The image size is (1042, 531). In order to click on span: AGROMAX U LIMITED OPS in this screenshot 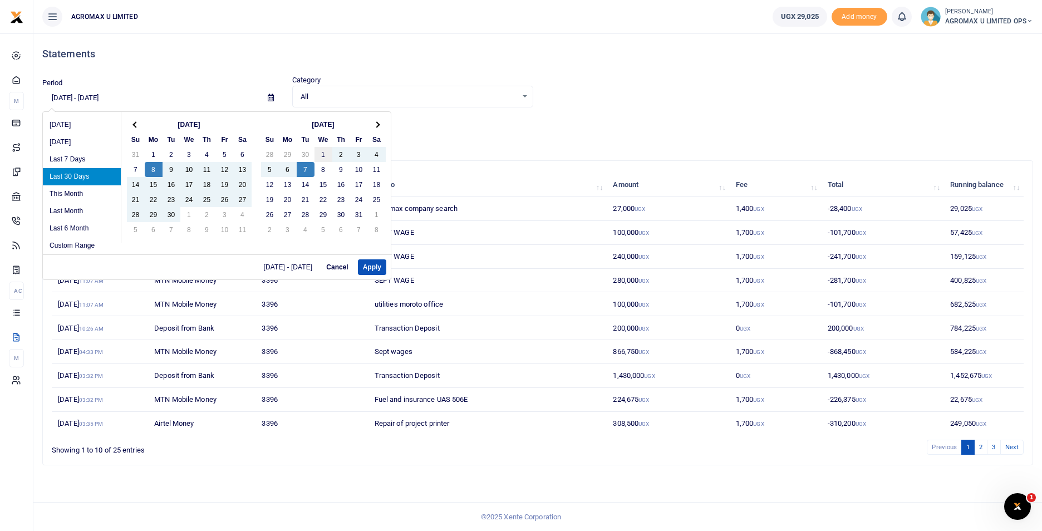, I will do `click(989, 21)`.